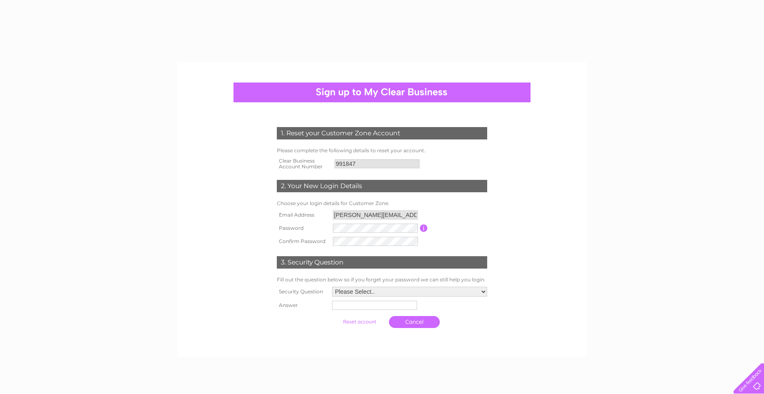 This screenshot has width=764, height=394. I want to click on input: Submit, so click(360, 322).